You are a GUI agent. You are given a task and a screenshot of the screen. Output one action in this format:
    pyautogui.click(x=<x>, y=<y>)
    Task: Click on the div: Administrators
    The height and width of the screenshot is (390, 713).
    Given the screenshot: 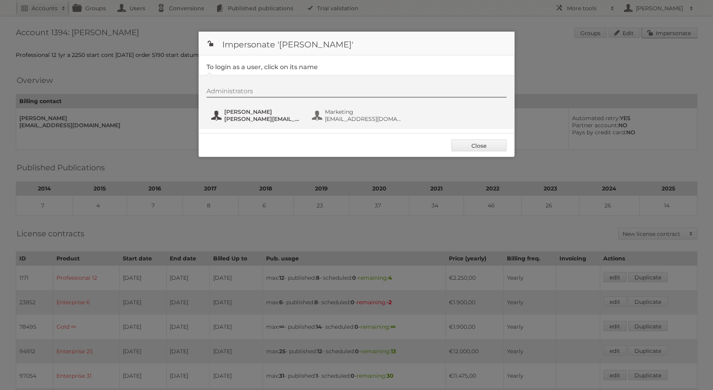 What is the action you would take?
    pyautogui.click(x=356, y=92)
    